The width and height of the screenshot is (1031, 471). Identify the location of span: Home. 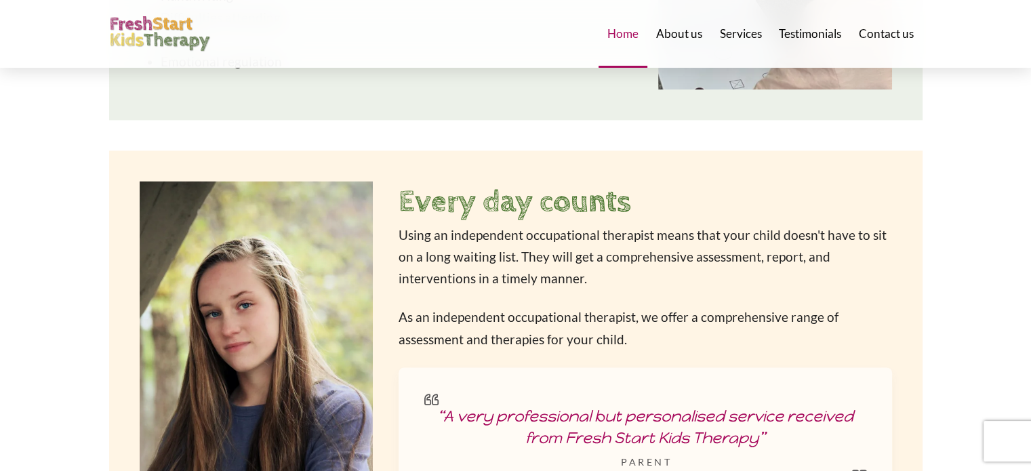
(623, 33).